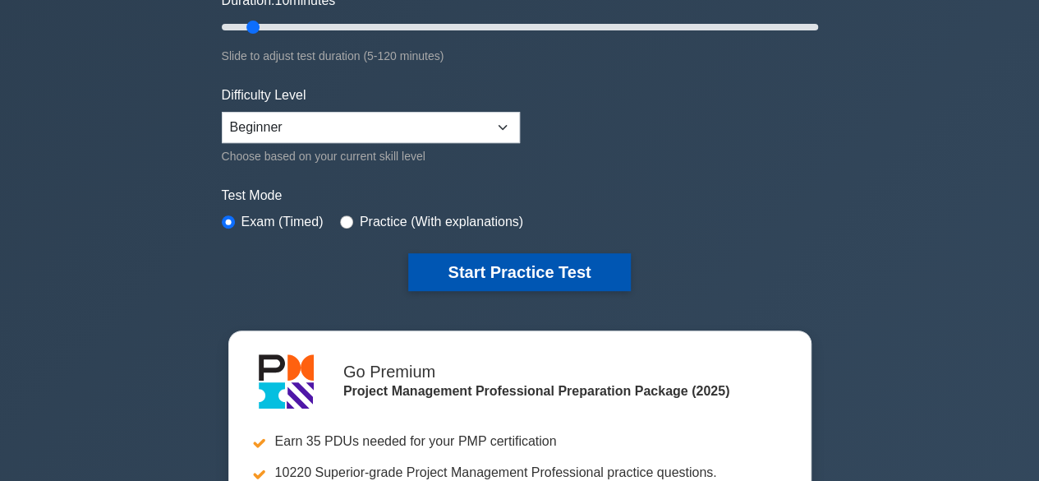 Image resolution: width=1039 pixels, height=481 pixels. I want to click on button: Start Practice Test, so click(519, 272).